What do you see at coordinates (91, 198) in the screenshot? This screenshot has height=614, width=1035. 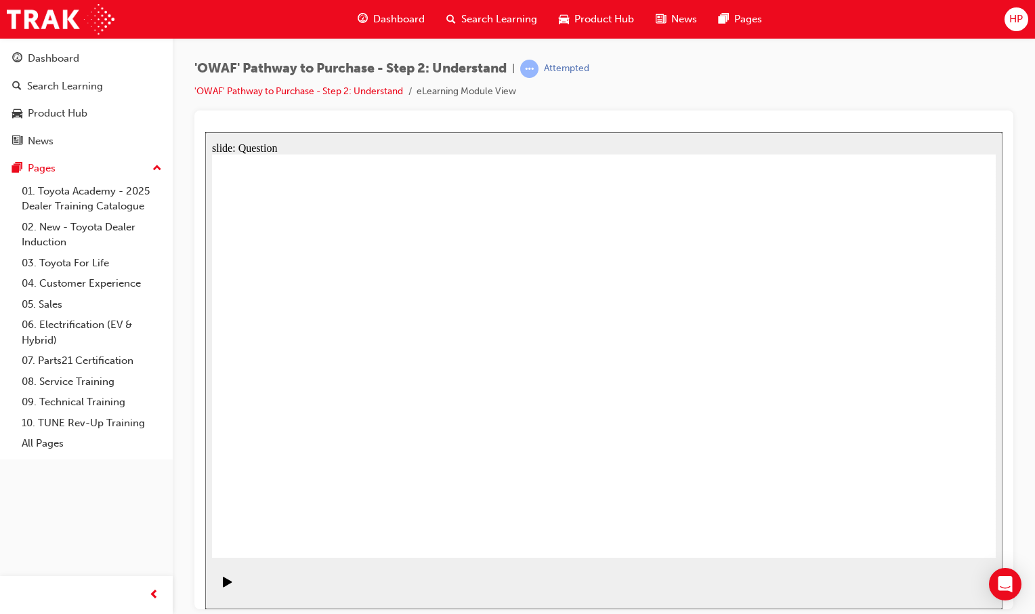 I see `a: 01. Toyota Academy - 2025 Dealer Training Catalogue` at bounding box center [91, 198].